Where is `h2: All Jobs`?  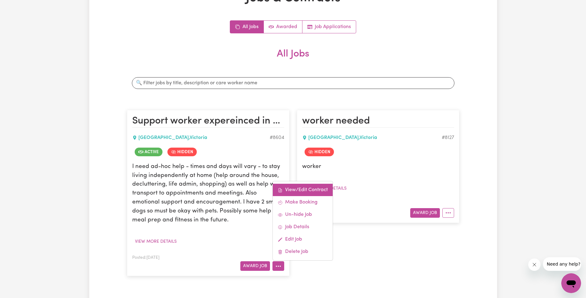
h2: All Jobs is located at coordinates (293, 59).